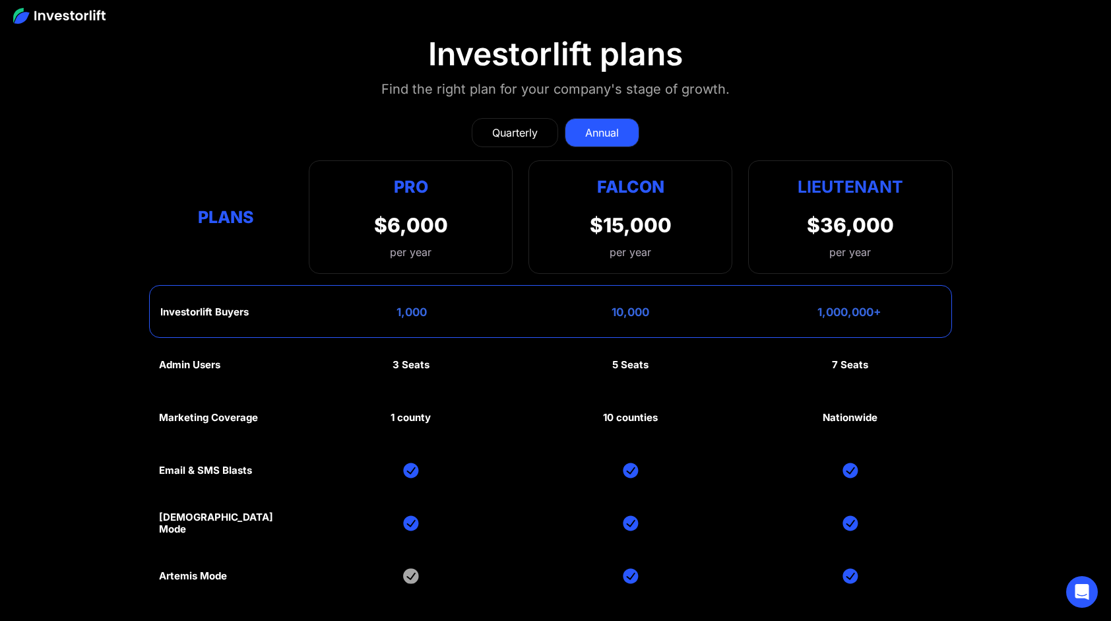 This screenshot has height=621, width=1111. I want to click on div: 10 counties, so click(630, 418).